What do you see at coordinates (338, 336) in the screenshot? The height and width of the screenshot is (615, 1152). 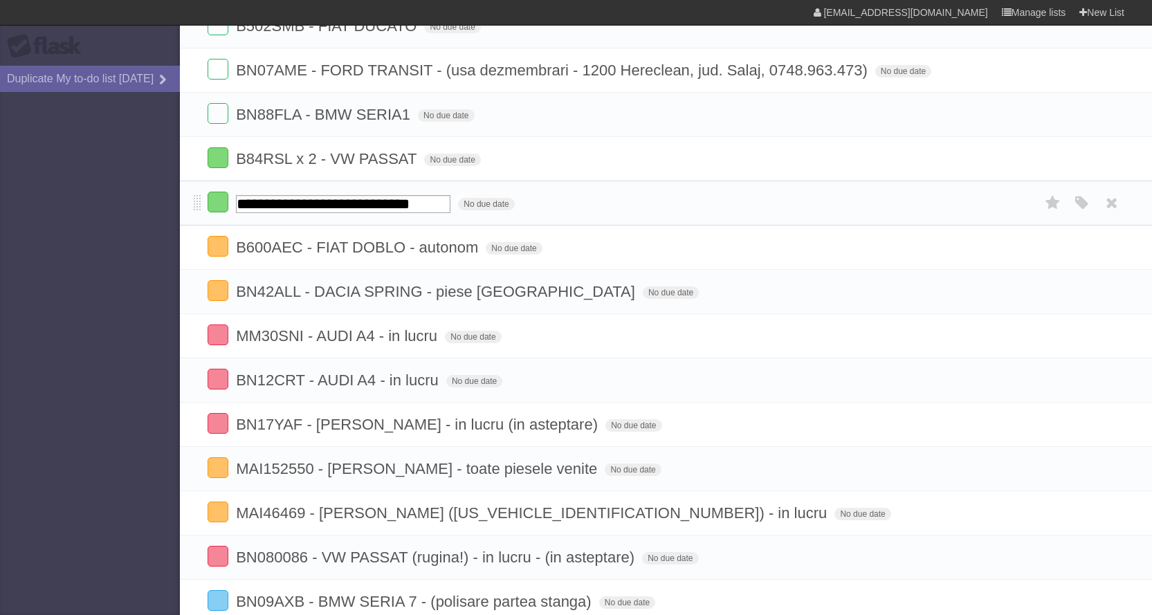 I see `span: MM30SNI - AUDI A4 - in lucru` at bounding box center [338, 336].